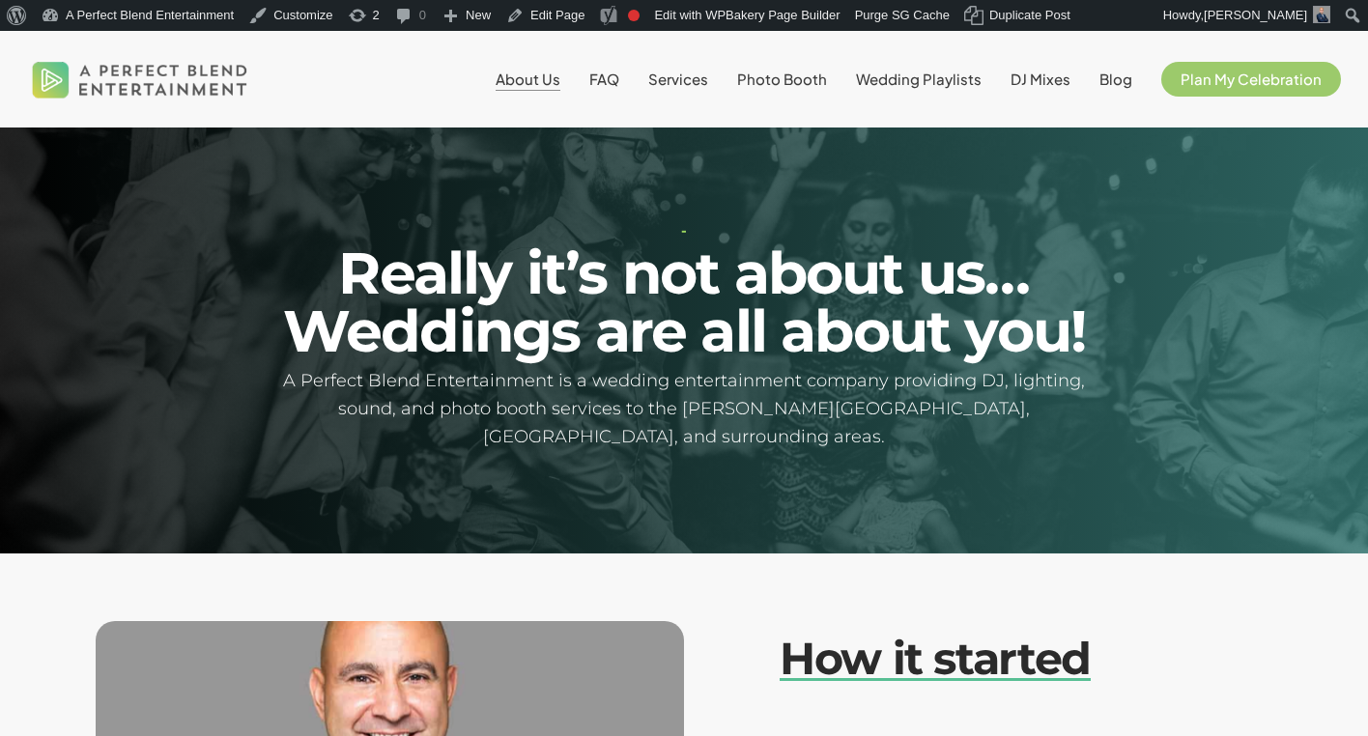 The height and width of the screenshot is (736, 1368). I want to click on span: Blog, so click(1116, 78).